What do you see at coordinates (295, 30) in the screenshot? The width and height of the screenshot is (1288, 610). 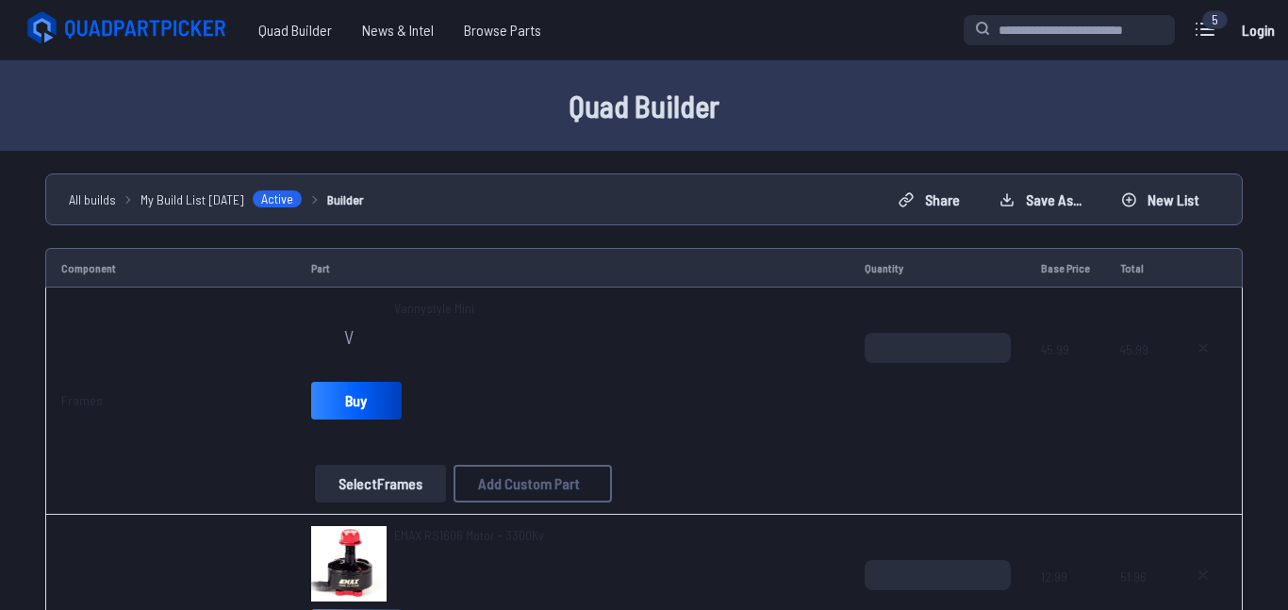 I see `span: Quad Builder` at bounding box center [295, 30].